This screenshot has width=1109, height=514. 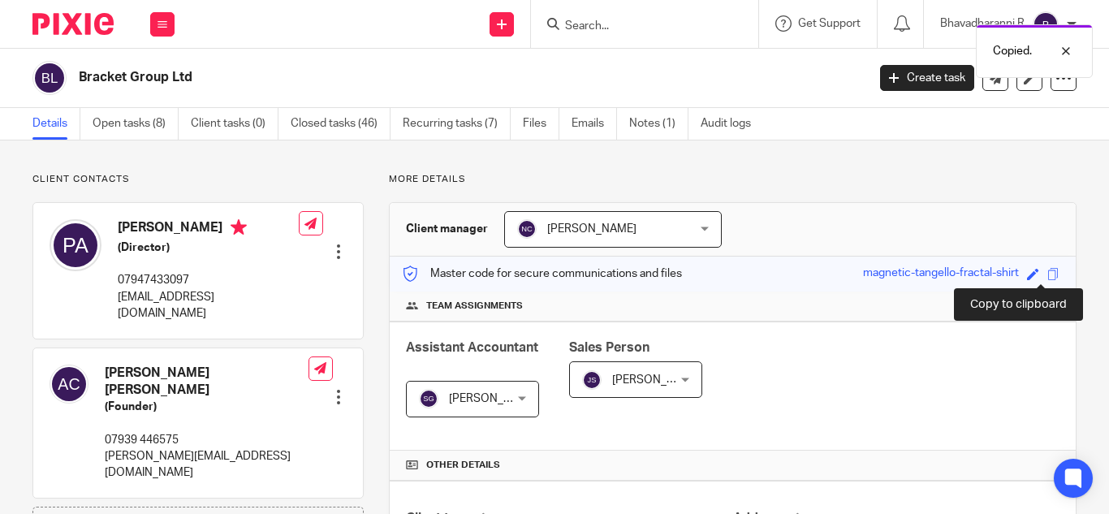 What do you see at coordinates (609, 347) in the screenshot?
I see `span: Sales Person` at bounding box center [609, 347].